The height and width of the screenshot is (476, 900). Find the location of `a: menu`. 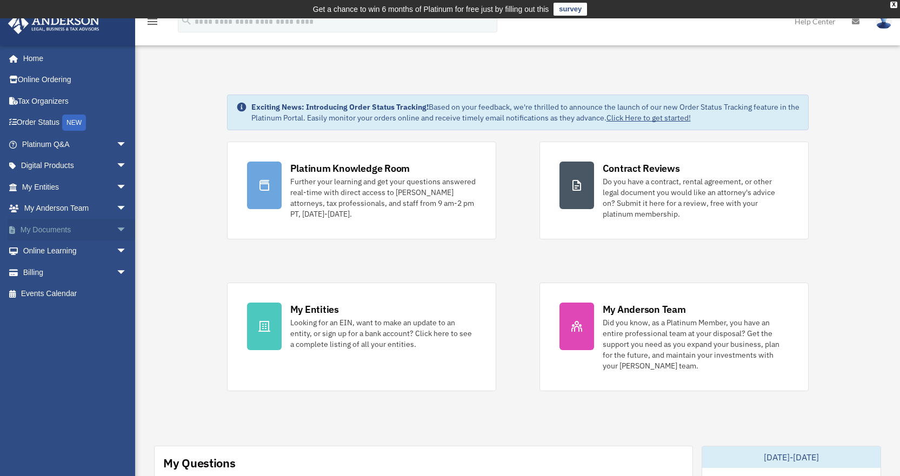

a: menu is located at coordinates (152, 23).